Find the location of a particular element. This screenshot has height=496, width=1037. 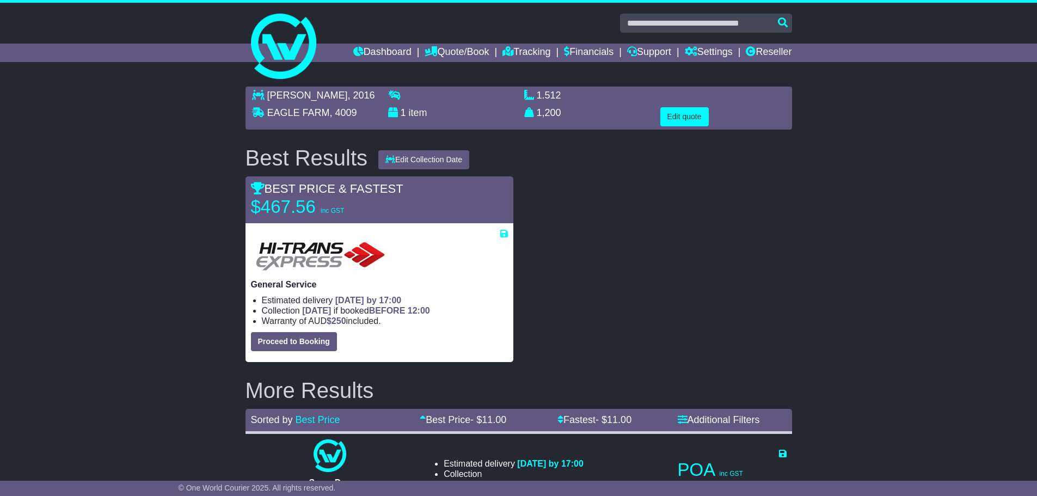

a: Best Price- $11.00 is located at coordinates (463, 420).